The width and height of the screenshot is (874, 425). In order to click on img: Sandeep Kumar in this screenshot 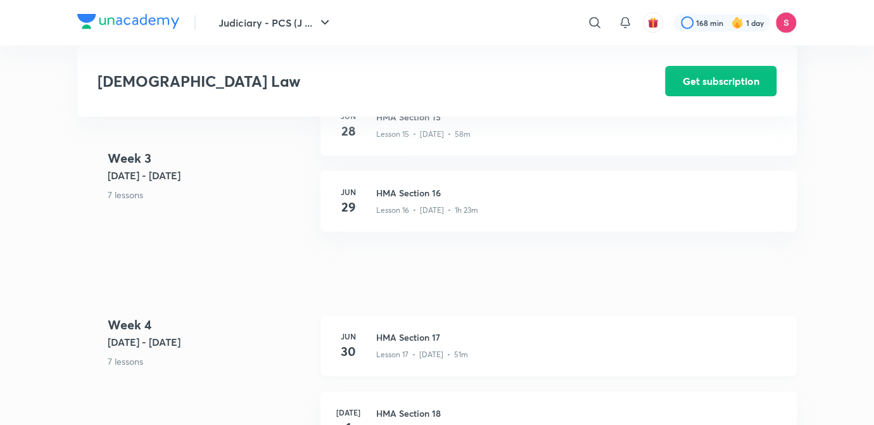, I will do `click(786, 23)`.